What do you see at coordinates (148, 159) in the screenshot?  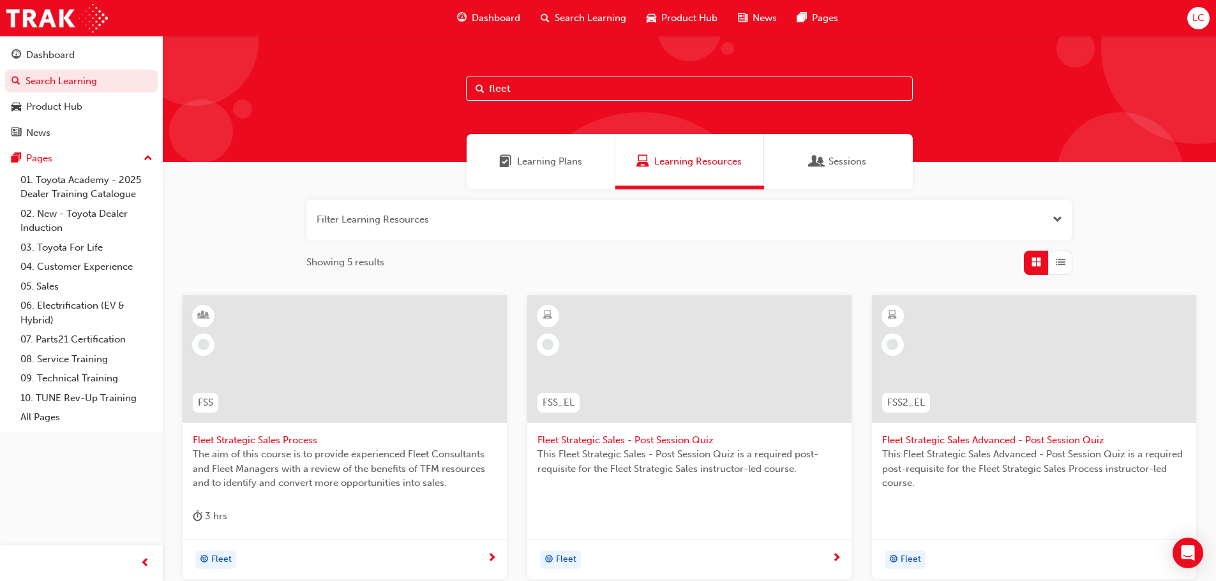 I see `span: up-icon` at bounding box center [148, 159].